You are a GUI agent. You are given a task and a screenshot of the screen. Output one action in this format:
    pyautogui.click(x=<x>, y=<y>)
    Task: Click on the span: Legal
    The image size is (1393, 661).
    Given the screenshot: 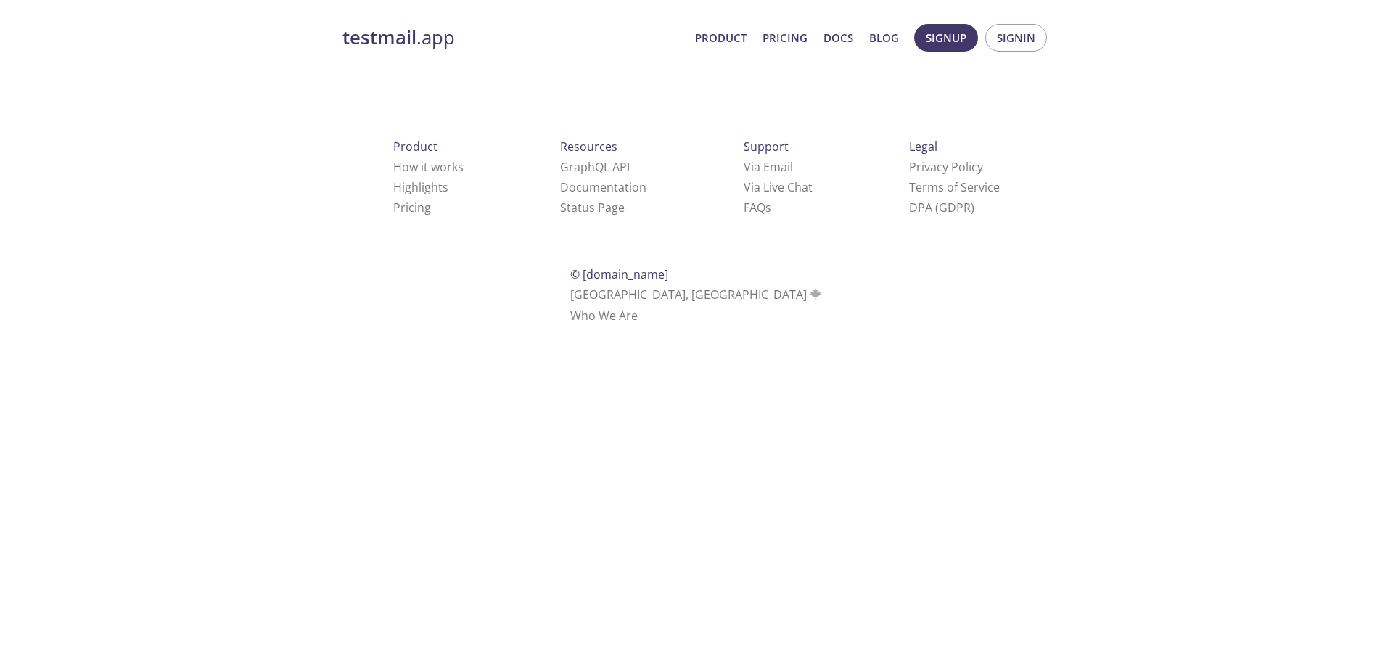 What is the action you would take?
    pyautogui.click(x=923, y=147)
    